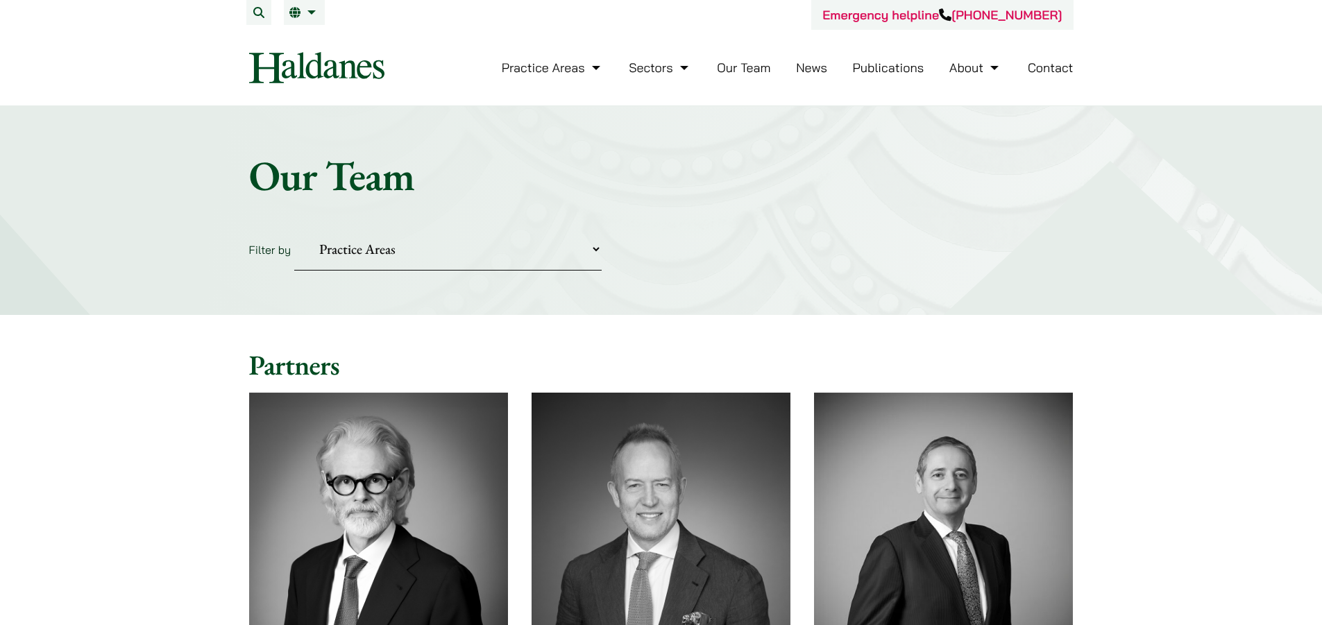 The height and width of the screenshot is (625, 1322). I want to click on a: Publications, so click(888, 67).